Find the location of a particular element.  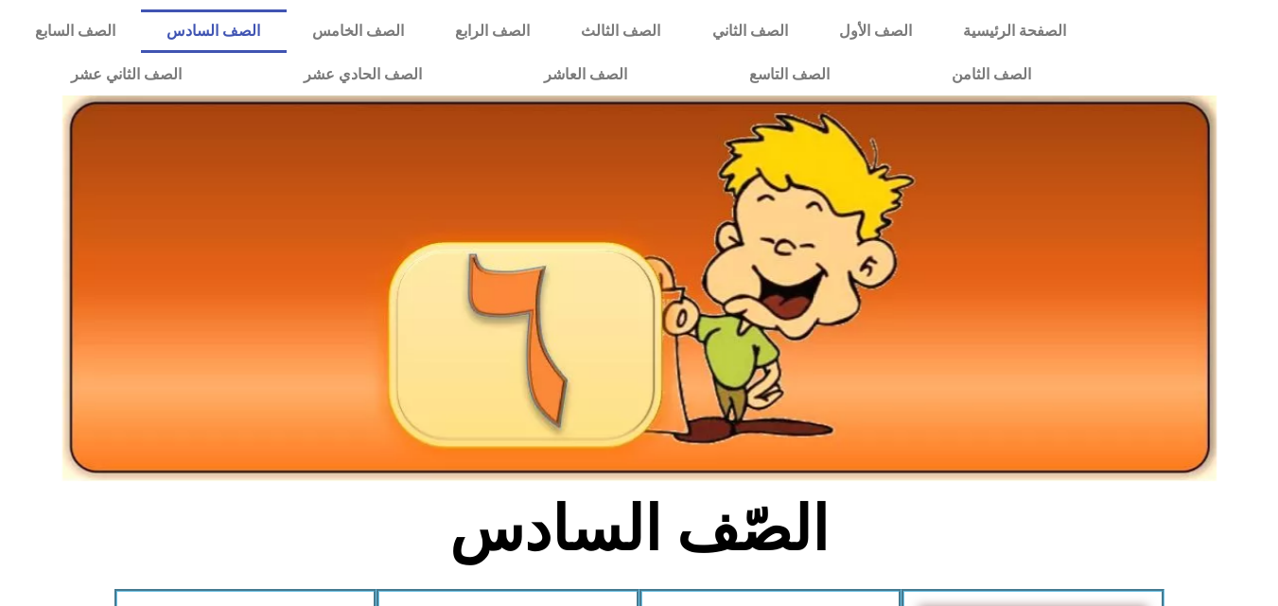

a: الصف الرابع is located at coordinates (492, 31).